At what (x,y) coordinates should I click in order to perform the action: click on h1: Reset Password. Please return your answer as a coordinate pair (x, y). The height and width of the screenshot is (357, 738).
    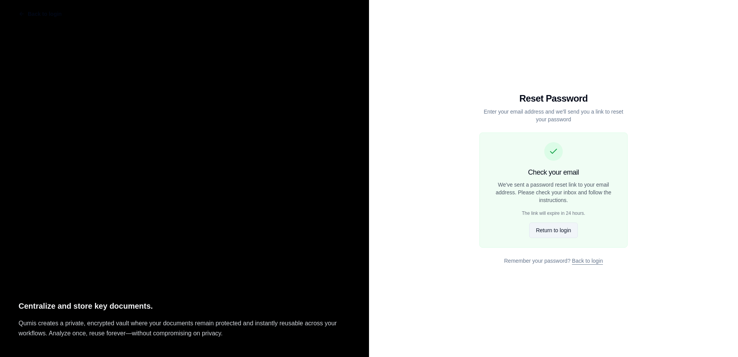
    Looking at the image, I should click on (553, 98).